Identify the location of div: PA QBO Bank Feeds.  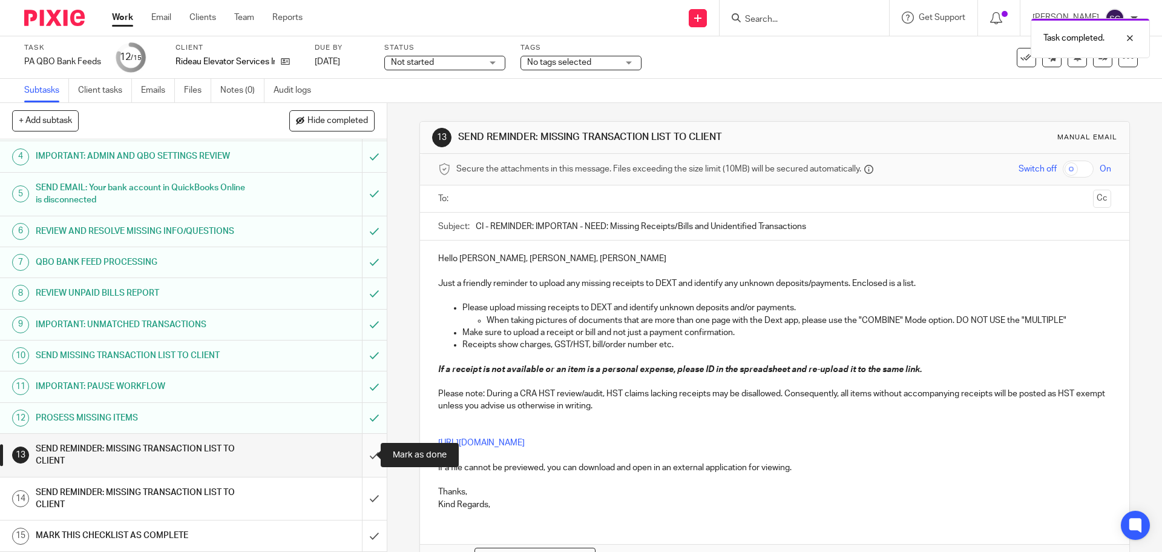
(62, 62).